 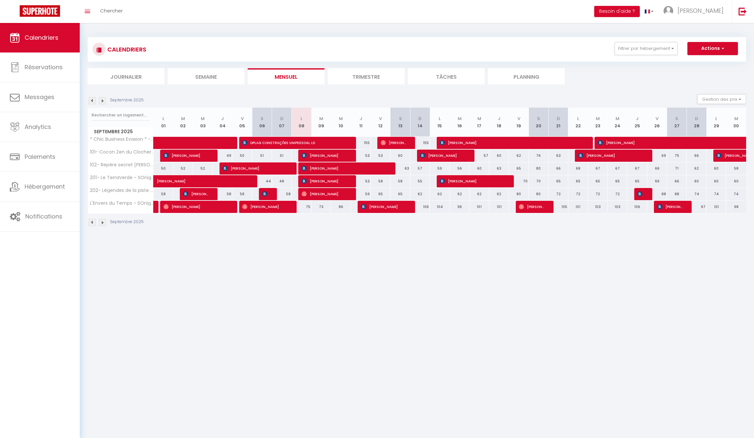 What do you see at coordinates (40, 11) in the screenshot?
I see `img: Super Booking` at bounding box center [40, 11].